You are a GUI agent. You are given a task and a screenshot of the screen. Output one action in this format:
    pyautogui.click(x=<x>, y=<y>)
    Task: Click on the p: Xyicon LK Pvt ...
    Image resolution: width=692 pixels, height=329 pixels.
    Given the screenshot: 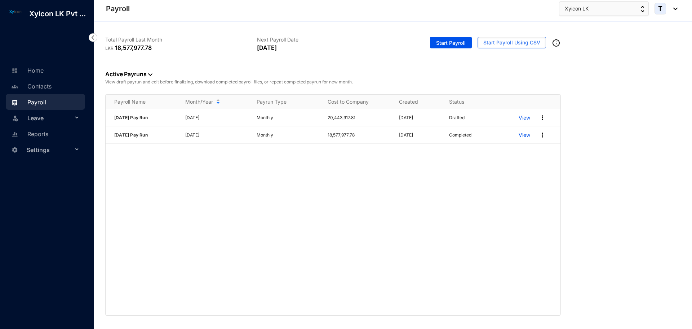 What is the action you would take?
    pyautogui.click(x=57, y=14)
    